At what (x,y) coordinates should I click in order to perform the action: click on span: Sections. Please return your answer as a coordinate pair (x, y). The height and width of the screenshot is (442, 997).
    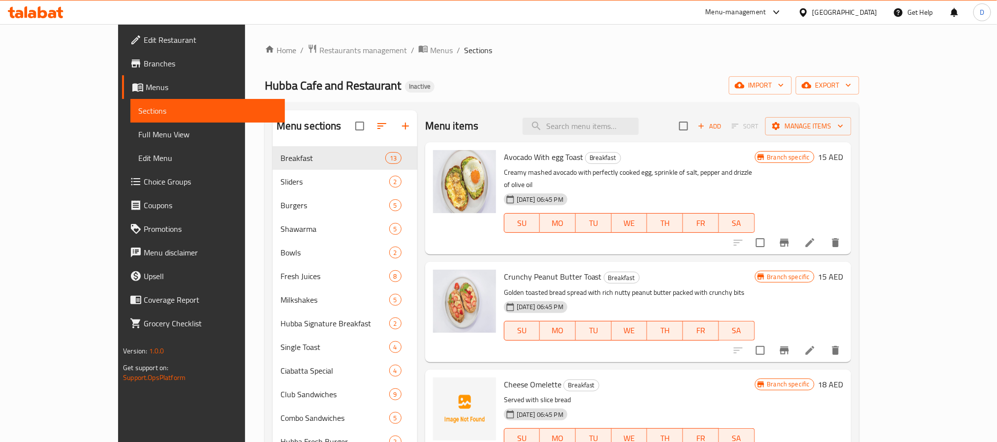
    Looking at the image, I should click on (478, 50).